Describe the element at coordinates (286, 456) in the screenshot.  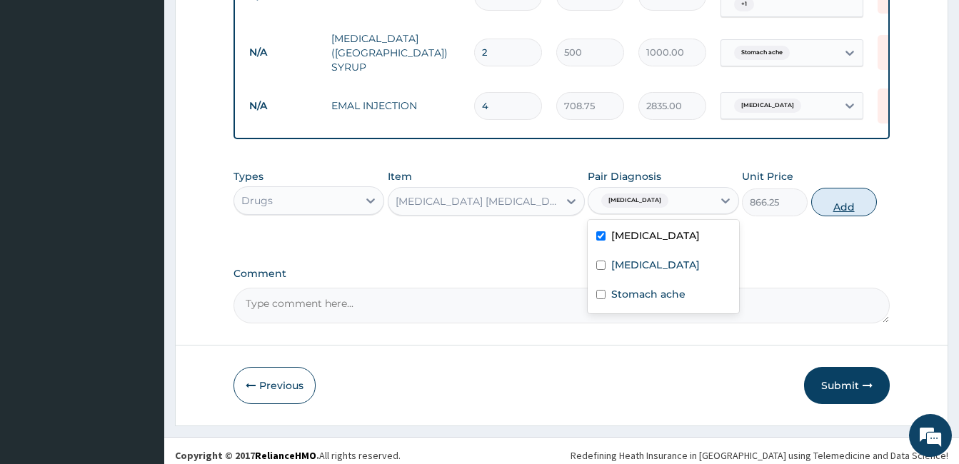
I see `a: RelianceHMO` at that location.